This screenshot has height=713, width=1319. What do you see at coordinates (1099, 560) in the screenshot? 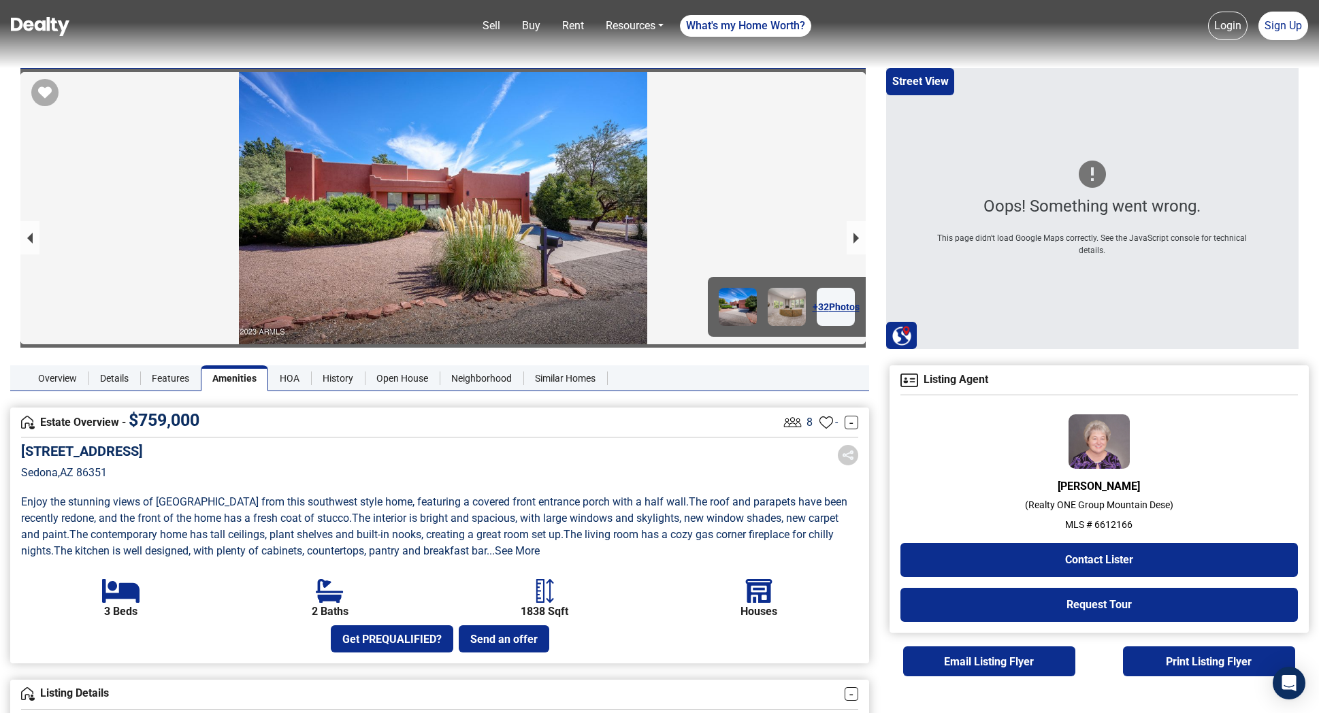
I see `button: Contact Lister` at bounding box center [1099, 560].